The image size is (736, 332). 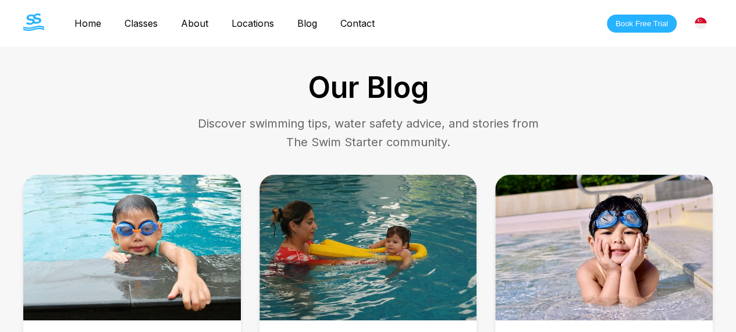 I want to click on a: Home, so click(x=88, y=23).